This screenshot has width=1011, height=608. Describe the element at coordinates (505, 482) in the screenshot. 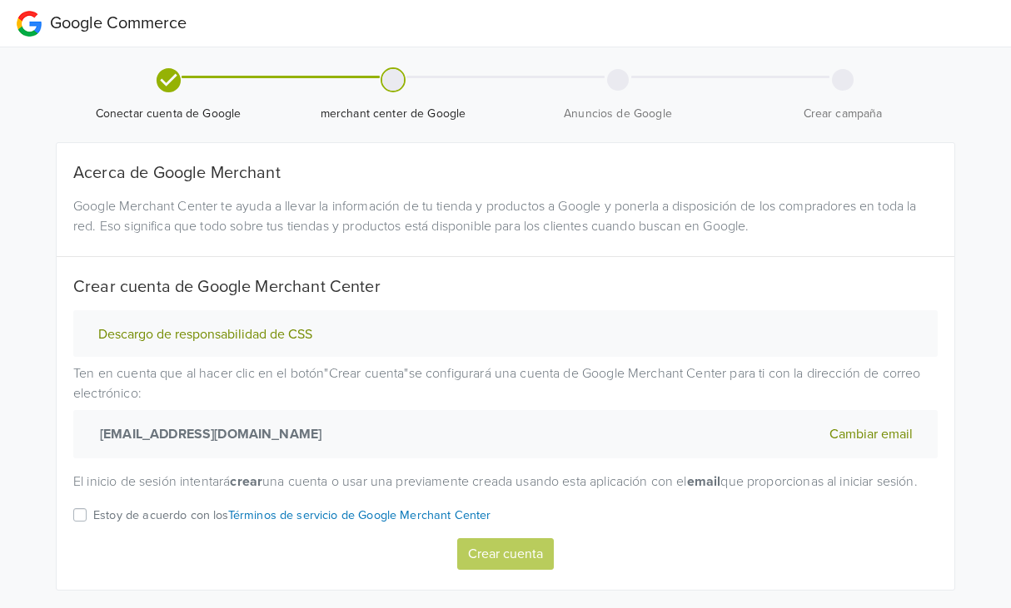

I see `p: El inicio de sesión intentará una cuenta o usar una previamente creada usando esta aplicación con...` at that location.